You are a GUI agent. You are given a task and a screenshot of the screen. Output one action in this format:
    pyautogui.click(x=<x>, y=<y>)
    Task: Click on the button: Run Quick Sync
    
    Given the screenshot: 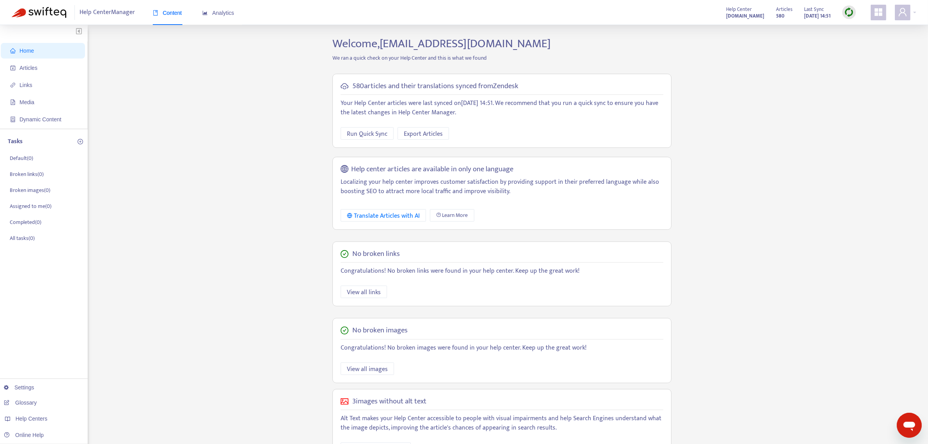 What is the action you would take?
    pyautogui.click(x=367, y=133)
    